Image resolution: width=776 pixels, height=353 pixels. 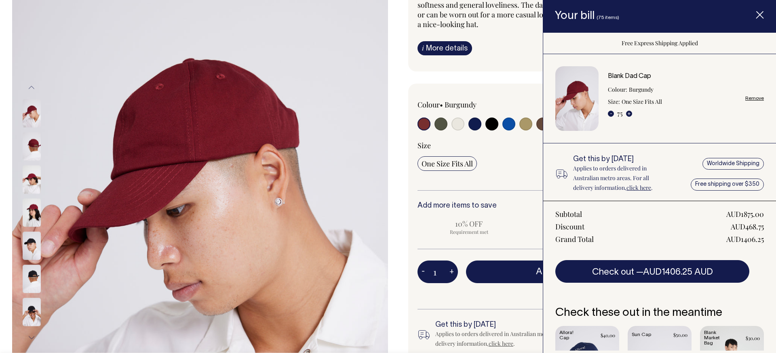 I want to click on a: Remove, so click(x=755, y=98).